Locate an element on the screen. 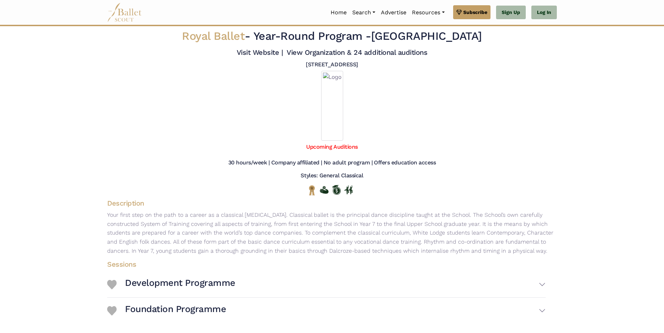 The height and width of the screenshot is (333, 664). h5: Company affiliated | is located at coordinates (297, 163).